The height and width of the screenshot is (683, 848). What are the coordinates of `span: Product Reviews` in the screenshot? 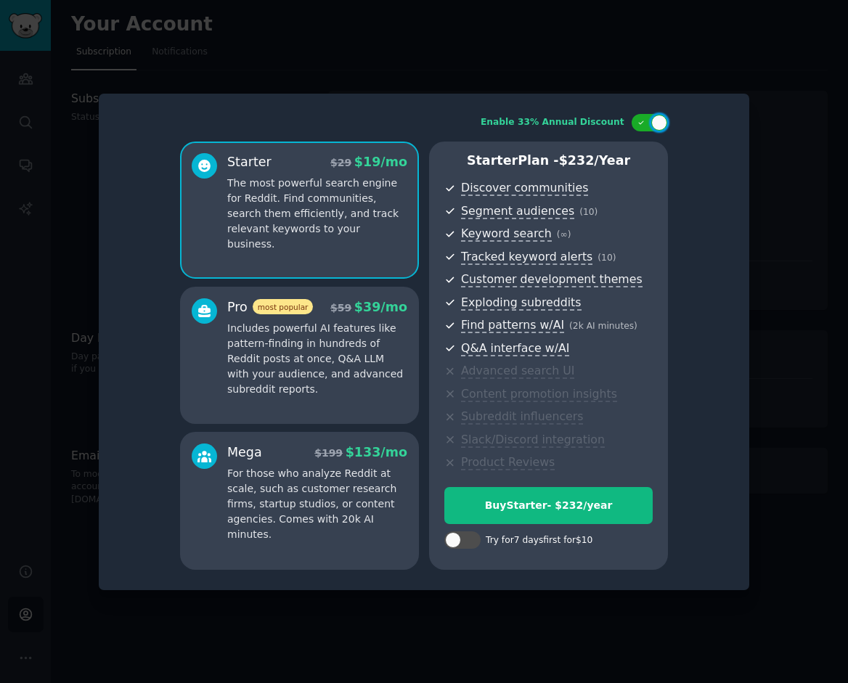 It's located at (508, 463).